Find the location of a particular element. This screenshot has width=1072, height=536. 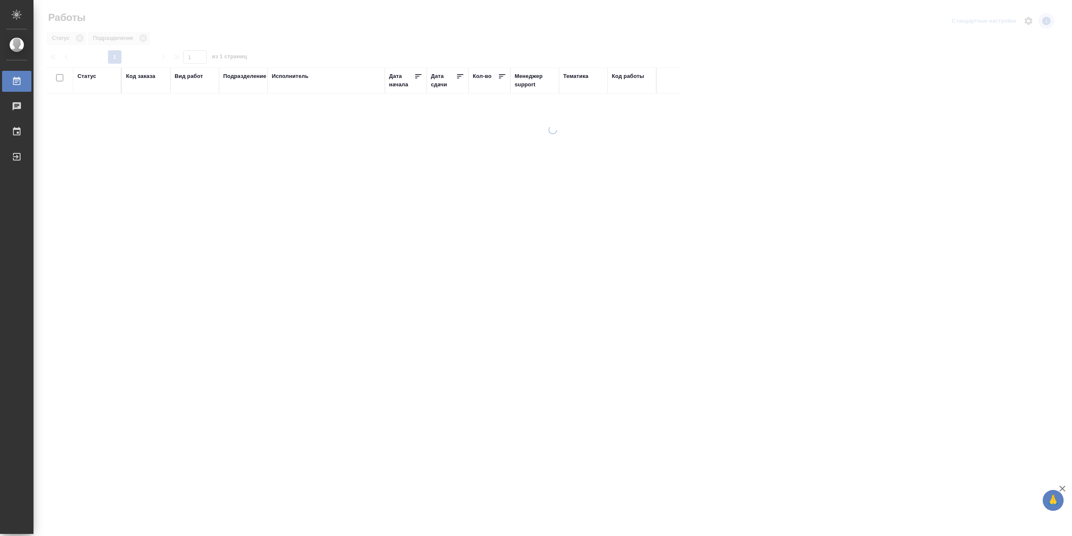

div: Дата начала is located at coordinates (402, 80).